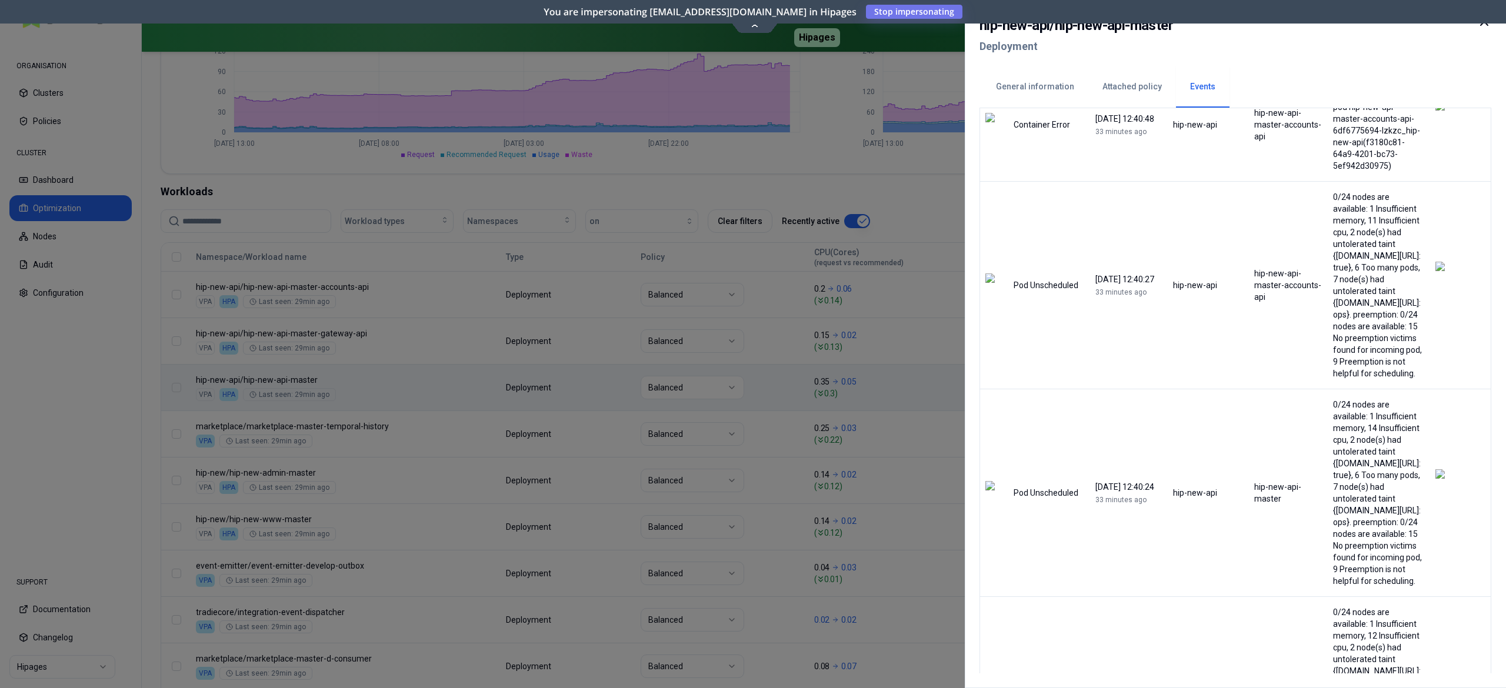 The width and height of the screenshot is (1506, 688). Describe the element at coordinates (1132, 87) in the screenshot. I see `button: Attached policy` at that location.